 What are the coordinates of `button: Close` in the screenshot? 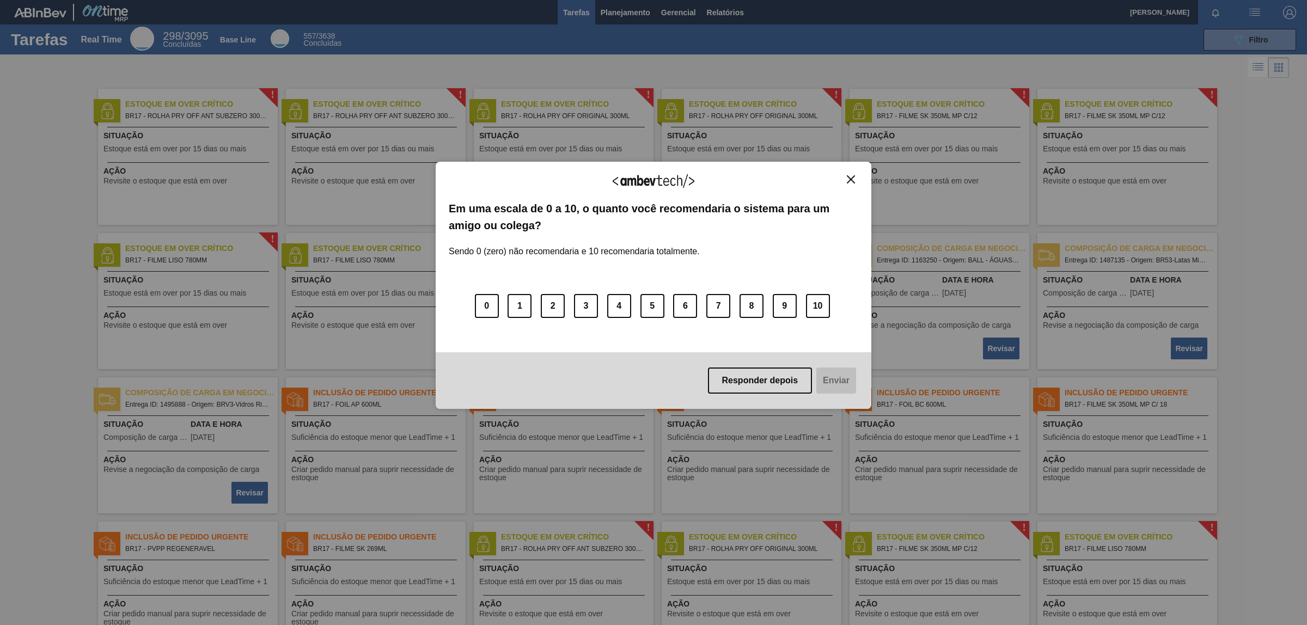 It's located at (850, 179).